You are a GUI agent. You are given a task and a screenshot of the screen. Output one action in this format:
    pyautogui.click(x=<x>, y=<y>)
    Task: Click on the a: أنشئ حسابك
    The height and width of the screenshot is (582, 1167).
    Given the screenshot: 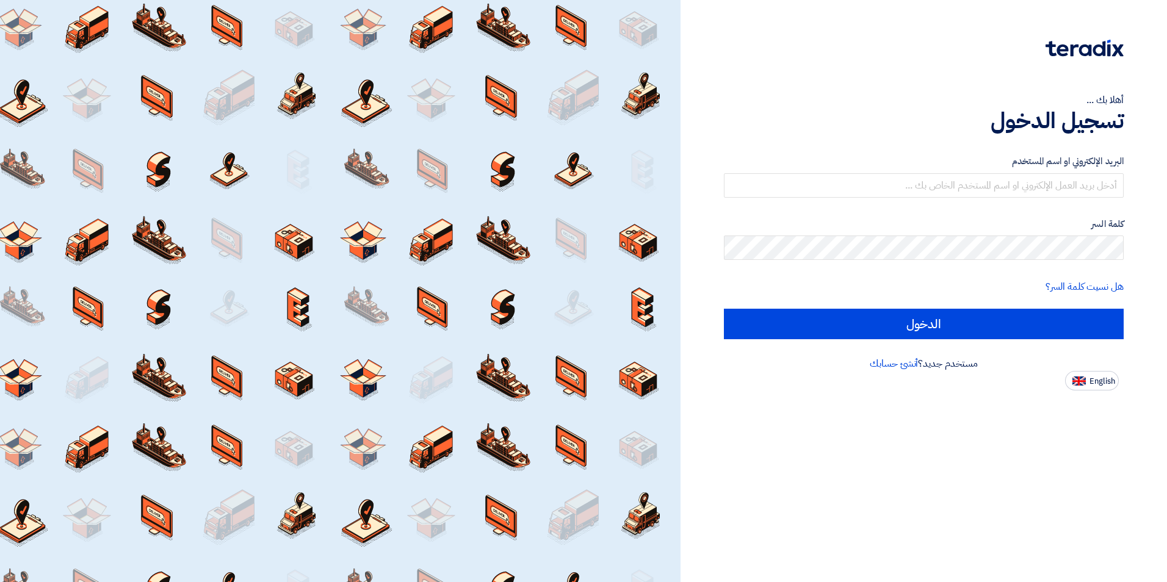 What is the action you would take?
    pyautogui.click(x=894, y=364)
    